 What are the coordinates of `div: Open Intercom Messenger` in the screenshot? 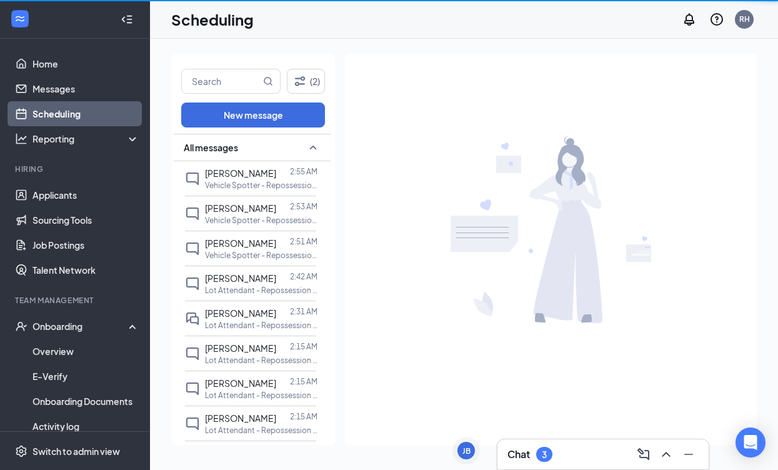 It's located at (750, 442).